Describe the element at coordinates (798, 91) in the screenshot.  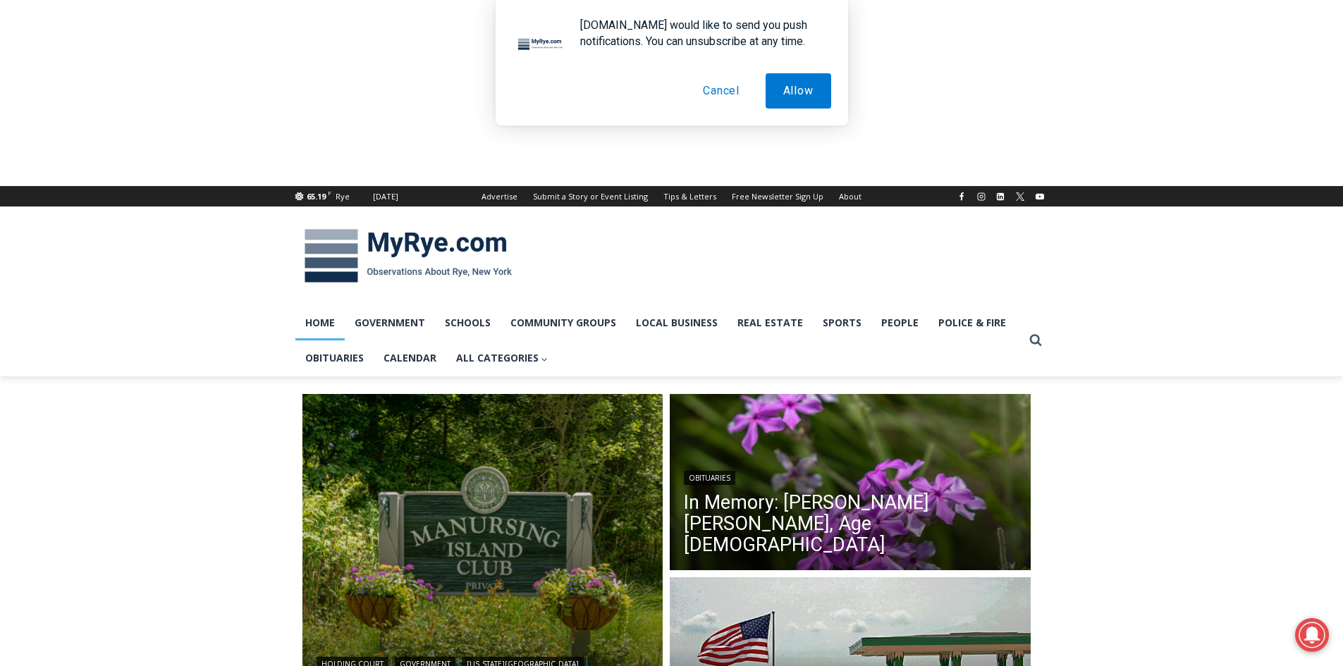
I see `button: Allow` at that location.